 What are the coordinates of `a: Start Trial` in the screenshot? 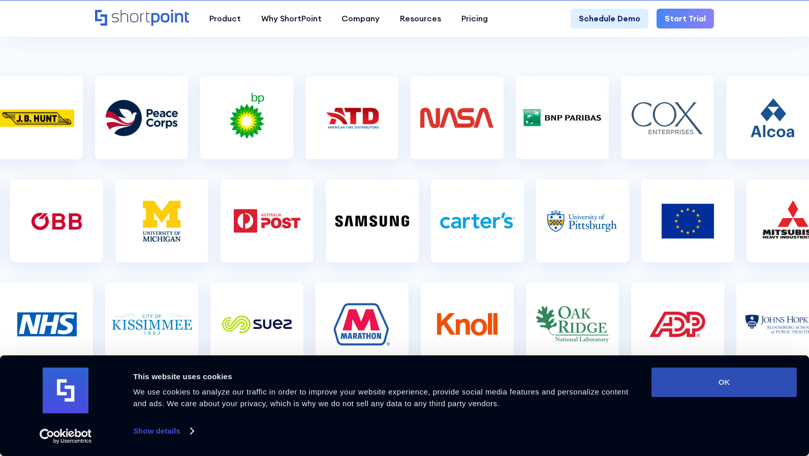 It's located at (685, 19).